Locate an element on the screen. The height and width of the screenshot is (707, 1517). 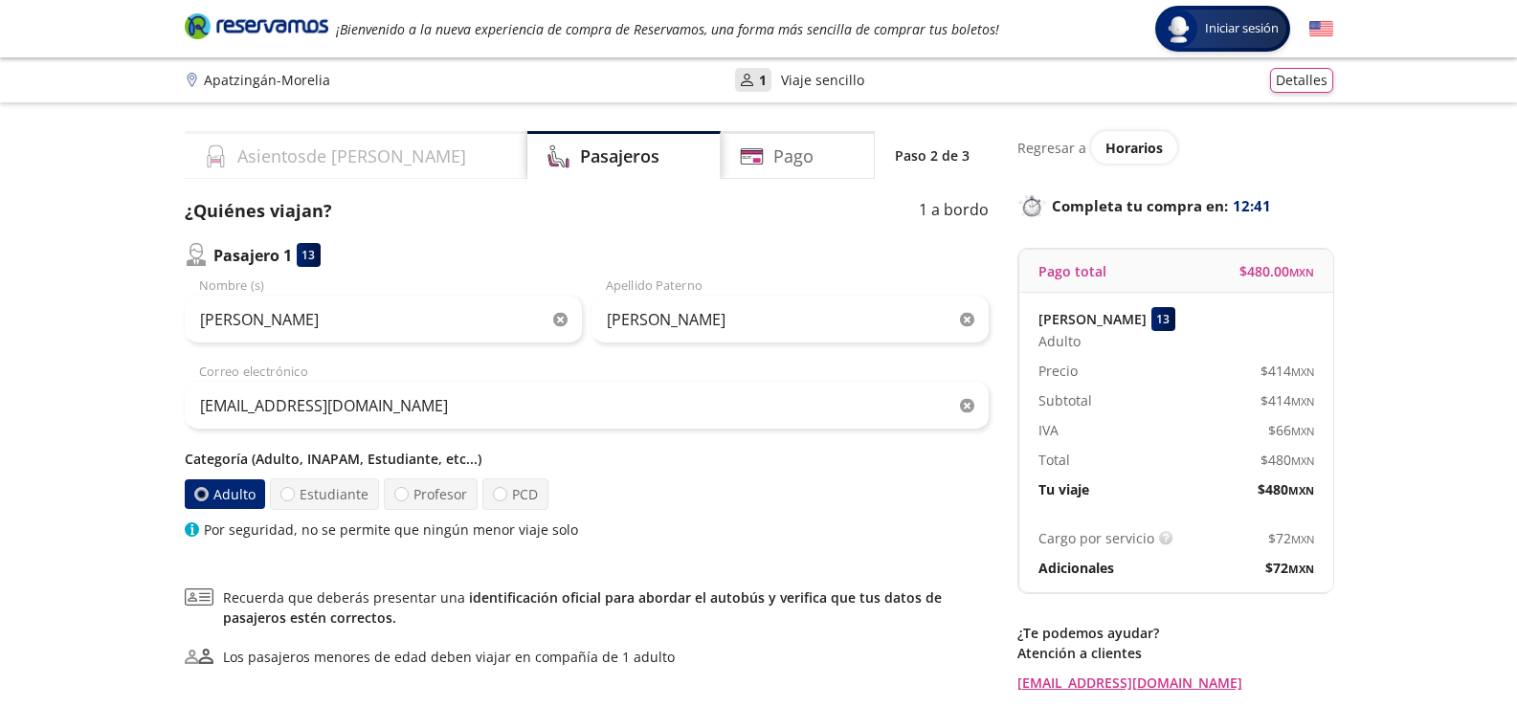
p: Adicionales is located at coordinates (1076, 568).